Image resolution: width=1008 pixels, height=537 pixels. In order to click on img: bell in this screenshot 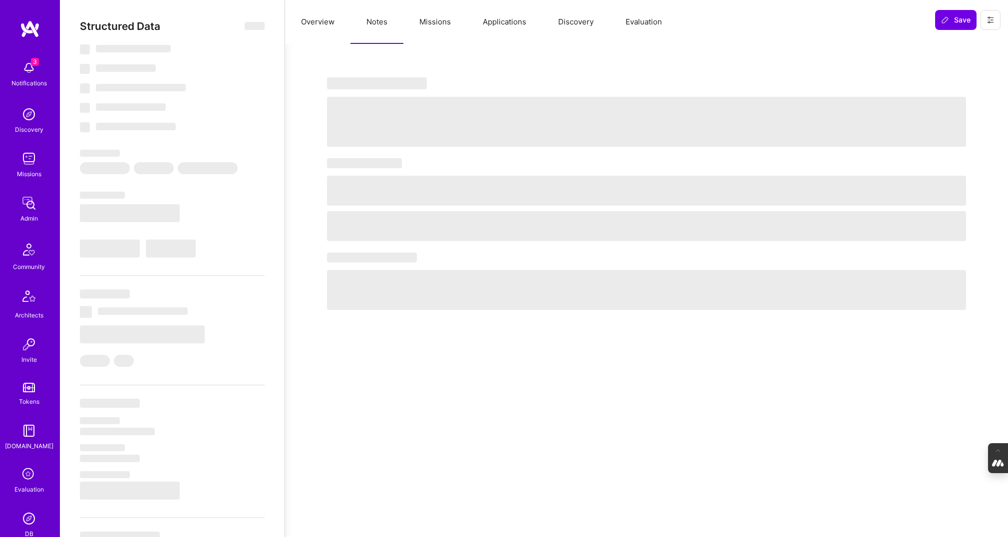, I will do `click(29, 68)`.